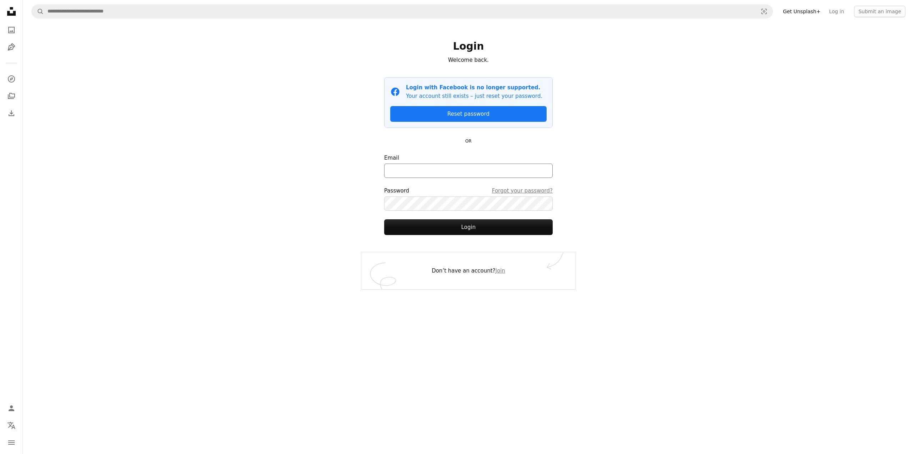 The image size is (914, 454). Describe the element at coordinates (11, 113) in the screenshot. I see `a: Download History` at that location.